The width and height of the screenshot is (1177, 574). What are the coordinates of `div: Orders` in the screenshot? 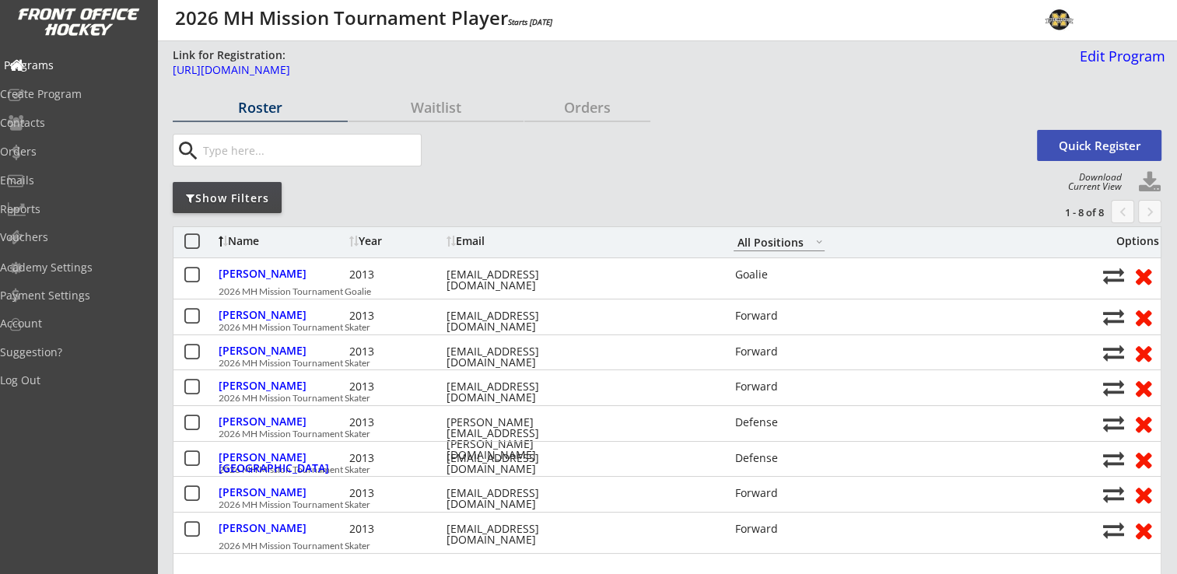 It's located at (587, 107).